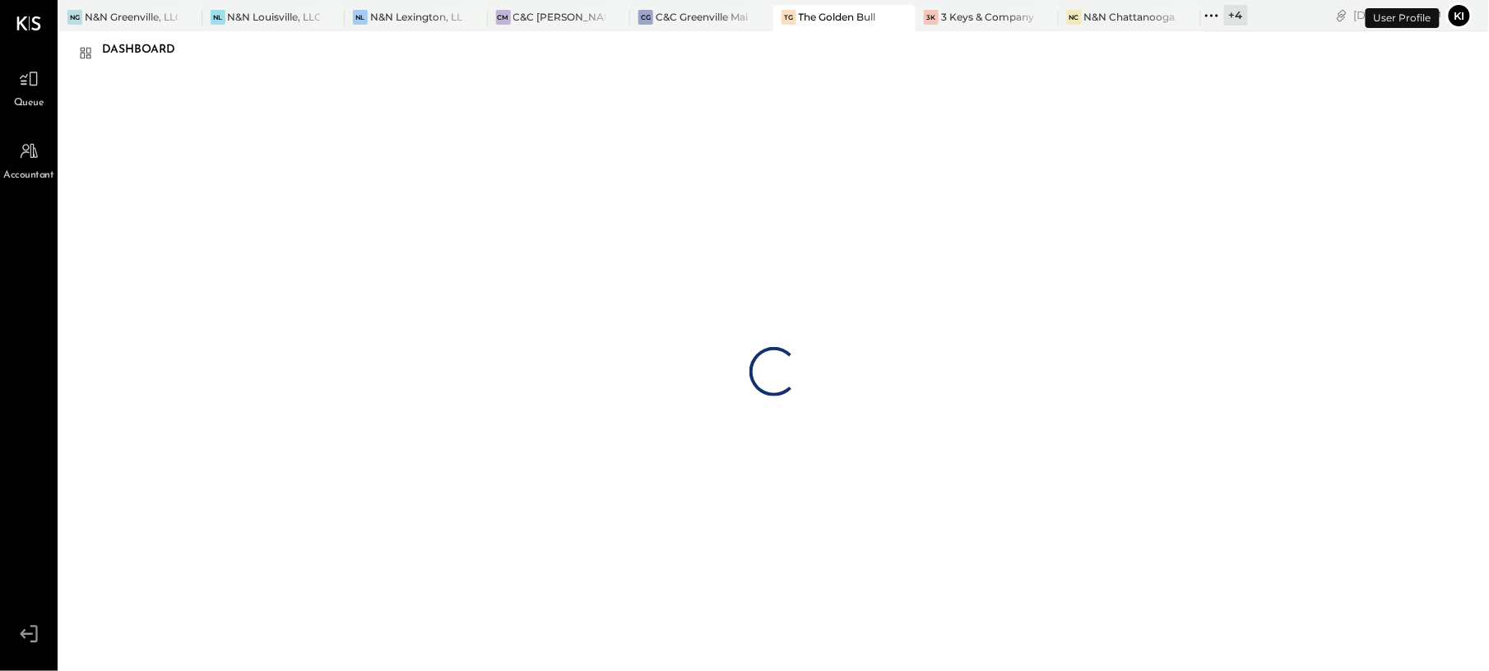  I want to click on div: NG, so click(75, 17).